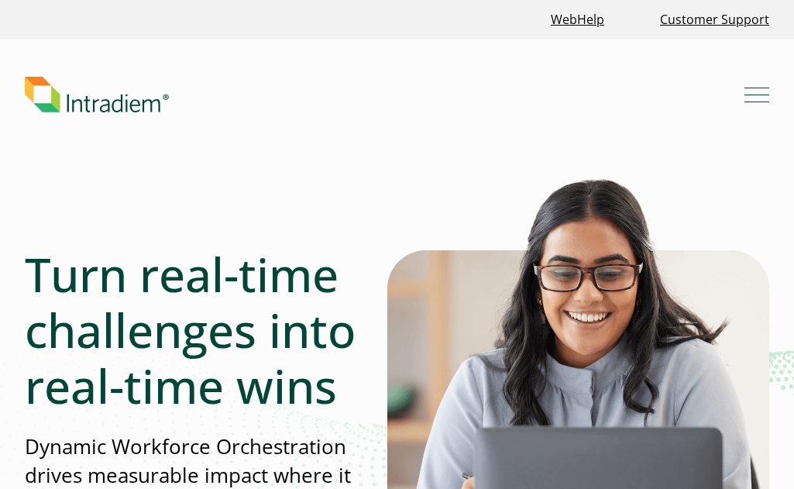 The height and width of the screenshot is (489, 794). I want to click on a: Link to homepage of Intradiem, so click(384, 94).